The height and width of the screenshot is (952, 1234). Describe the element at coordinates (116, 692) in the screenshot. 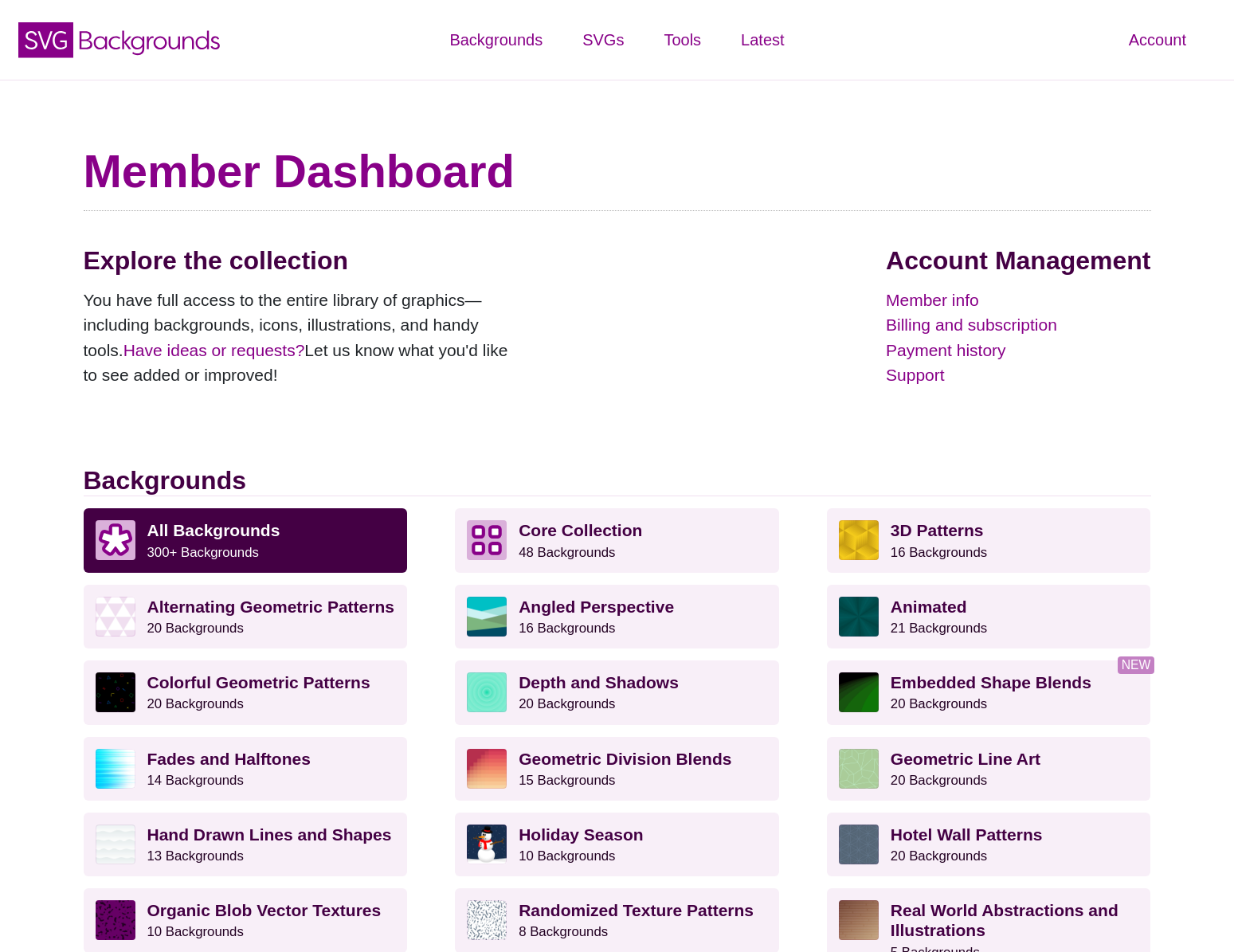

I see `img: a rainbow pattern of outlined geometric shapes` at that location.